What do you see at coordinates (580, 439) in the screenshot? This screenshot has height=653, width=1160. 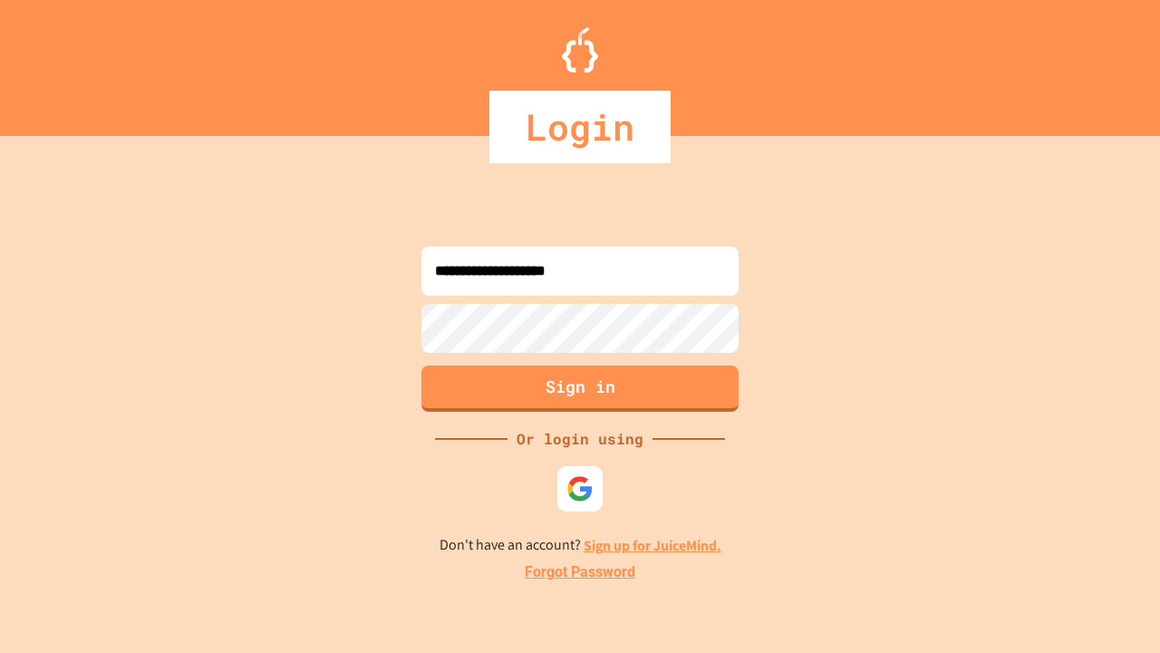 I see `div: Or login using` at bounding box center [580, 439].